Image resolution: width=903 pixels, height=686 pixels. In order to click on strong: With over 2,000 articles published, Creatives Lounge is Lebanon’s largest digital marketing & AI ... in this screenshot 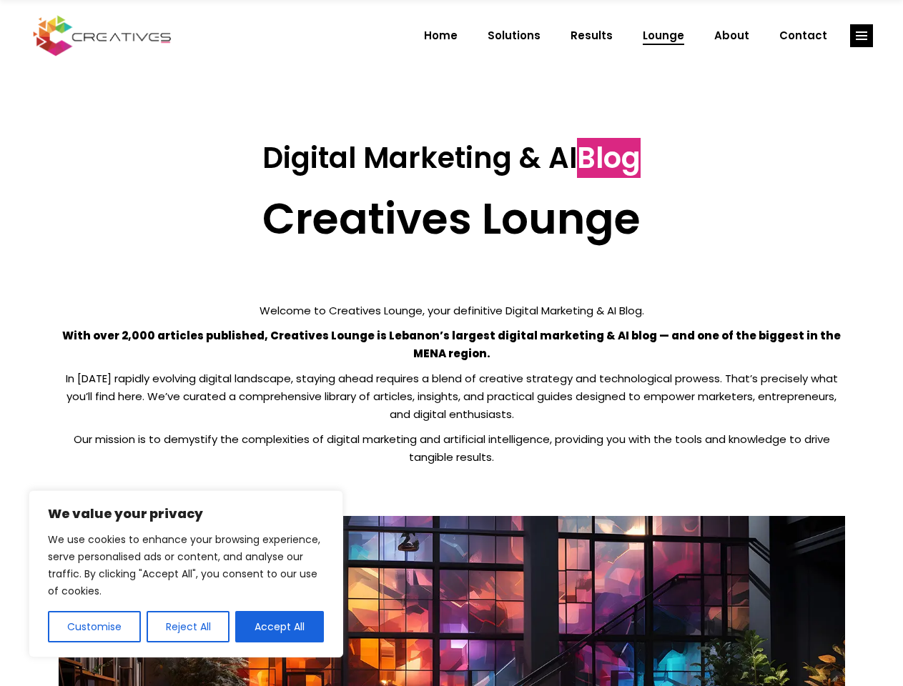, I will do `click(451, 345)`.